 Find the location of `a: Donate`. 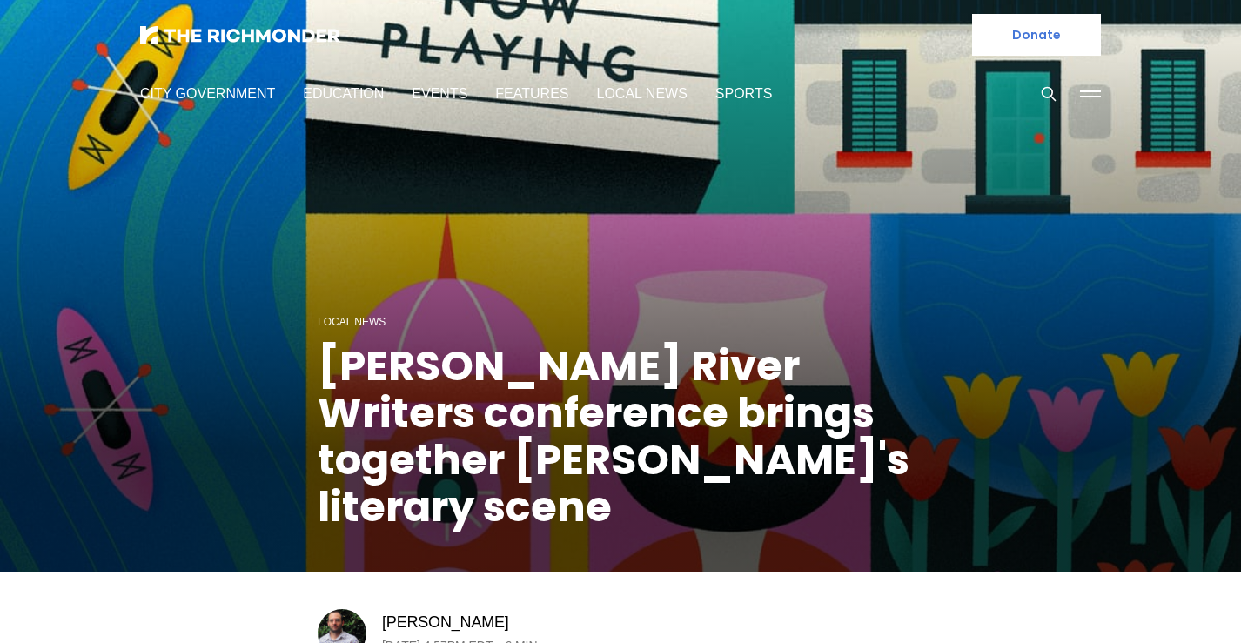

a: Donate is located at coordinates (1036, 35).